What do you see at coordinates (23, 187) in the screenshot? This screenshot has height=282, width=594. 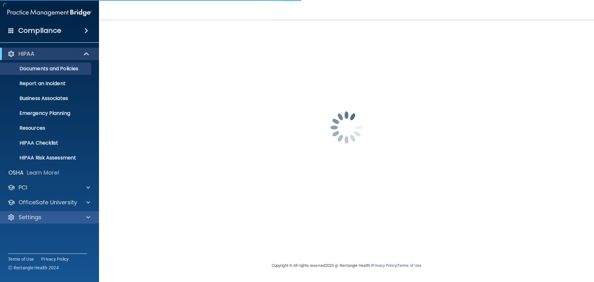 I see `p: PCI` at bounding box center [23, 187].